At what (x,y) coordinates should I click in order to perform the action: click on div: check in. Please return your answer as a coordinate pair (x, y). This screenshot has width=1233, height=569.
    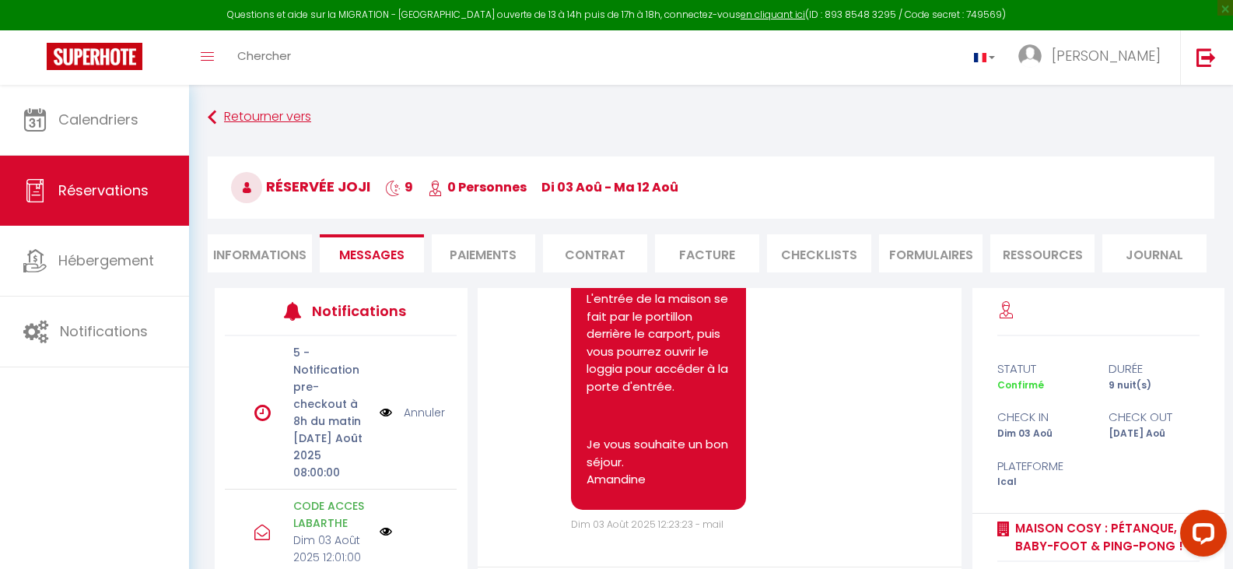
    Looking at the image, I should click on (1043, 417).